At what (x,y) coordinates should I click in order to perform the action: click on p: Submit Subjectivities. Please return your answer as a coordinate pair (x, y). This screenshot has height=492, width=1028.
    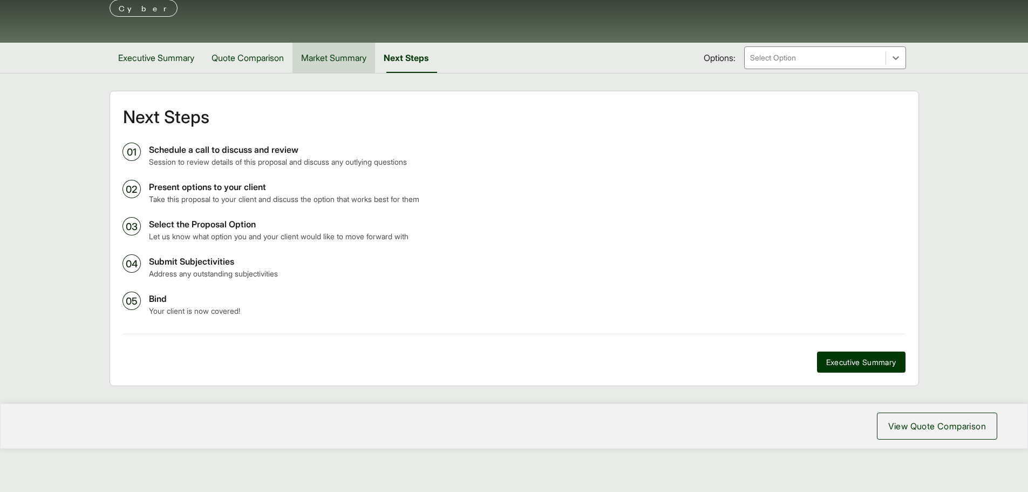
    Looking at the image, I should click on (527, 261).